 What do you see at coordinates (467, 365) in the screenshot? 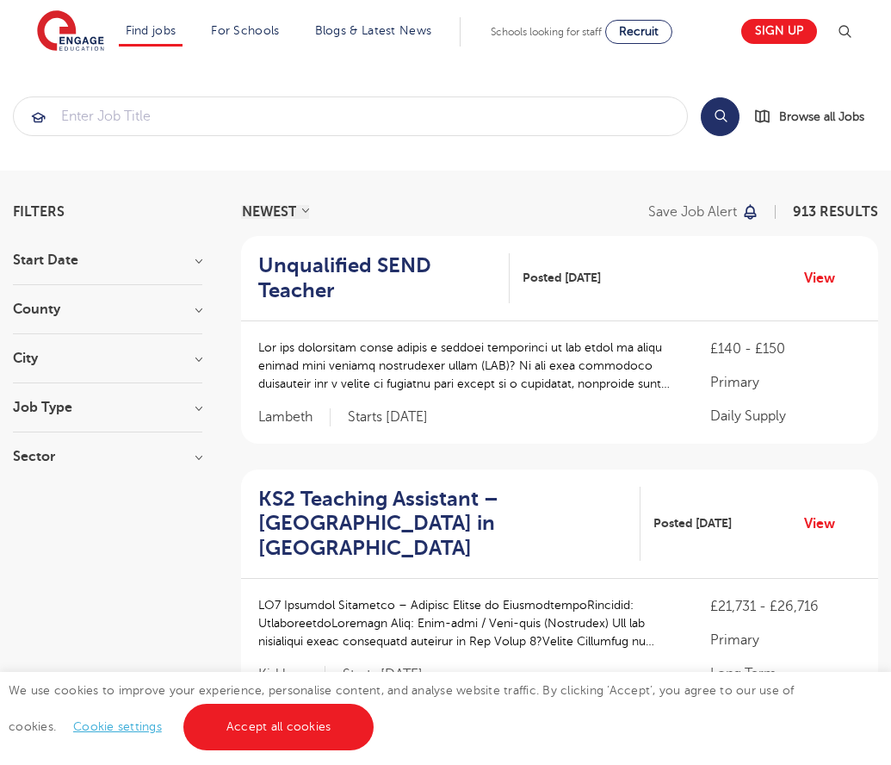
I see `p: Lor ips dolorsitam conse adipis e seddoei temporinci ut lab etdol ma aliqu enimad mini veniamq no...` at bounding box center [467, 365].